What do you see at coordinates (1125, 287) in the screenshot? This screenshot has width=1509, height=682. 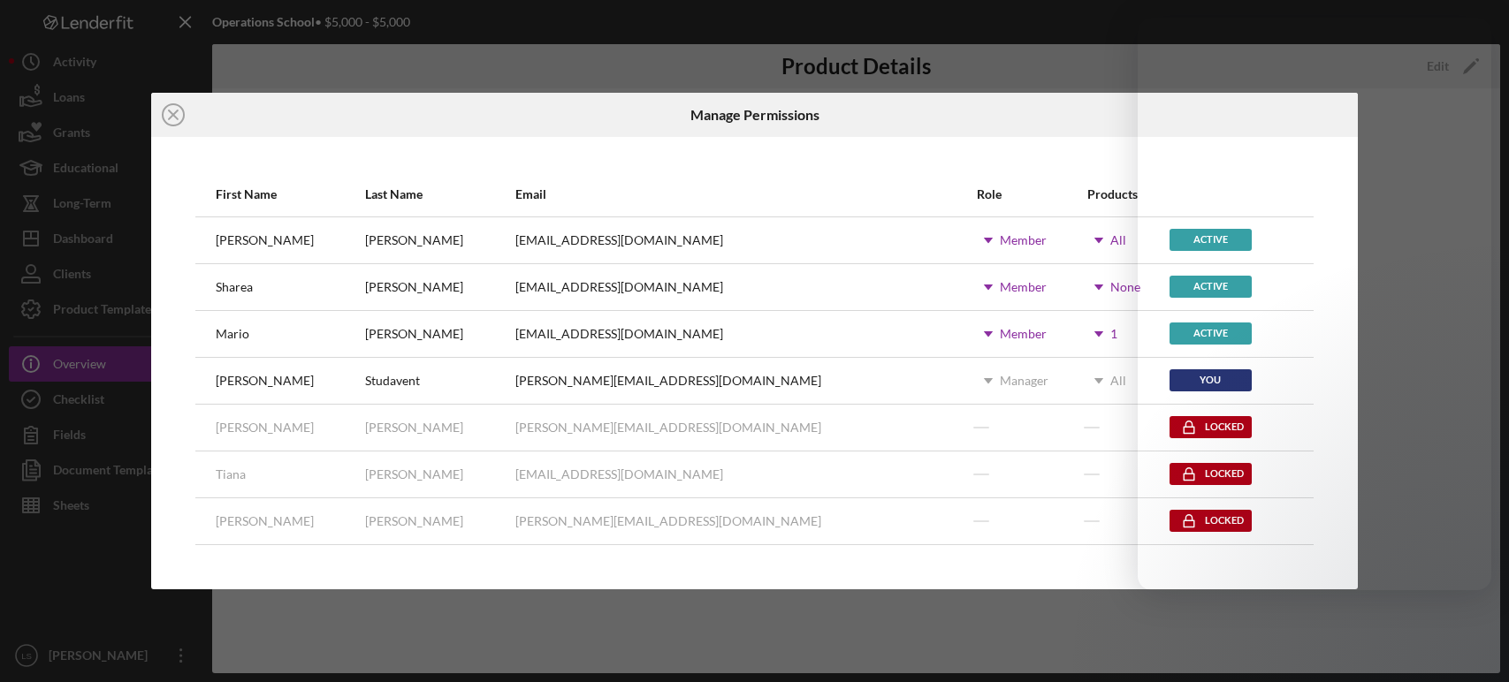 I see `div: None` at bounding box center [1125, 287].